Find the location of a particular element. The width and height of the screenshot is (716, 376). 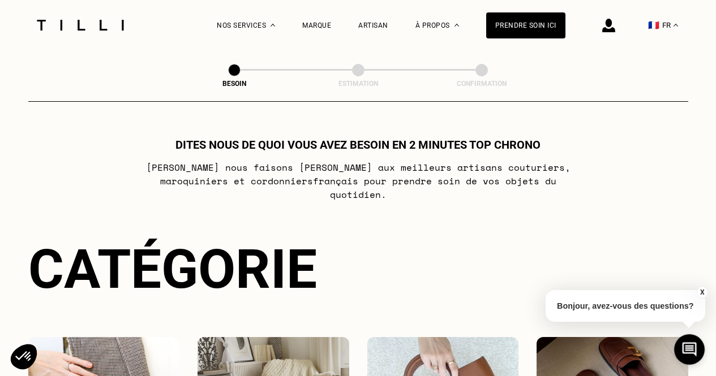

h1: Dites nous de quoi vous avez besoin en 2 minutes top chrono is located at coordinates (358, 145).